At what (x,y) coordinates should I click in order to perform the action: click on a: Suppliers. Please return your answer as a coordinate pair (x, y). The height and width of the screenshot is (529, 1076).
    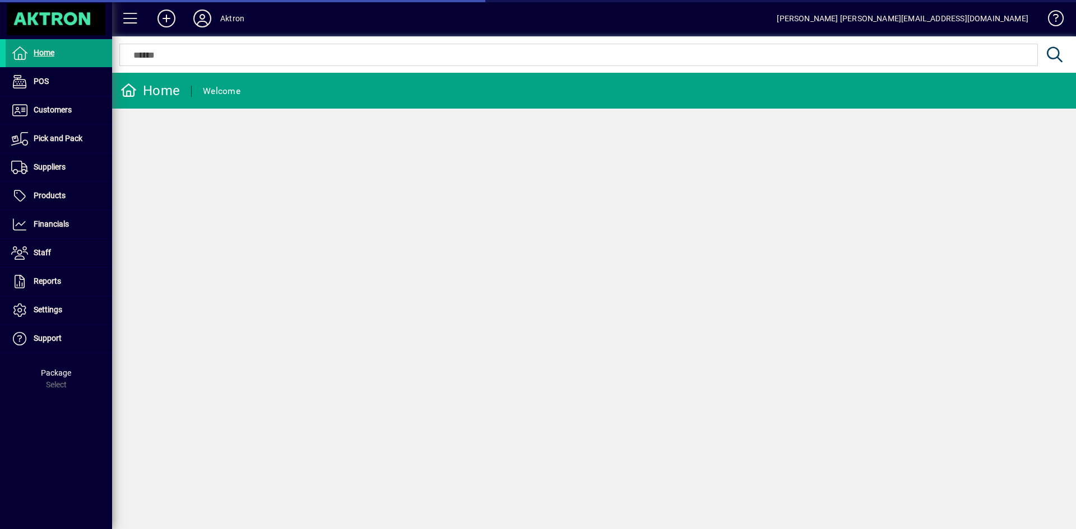
    Looking at the image, I should click on (59, 167).